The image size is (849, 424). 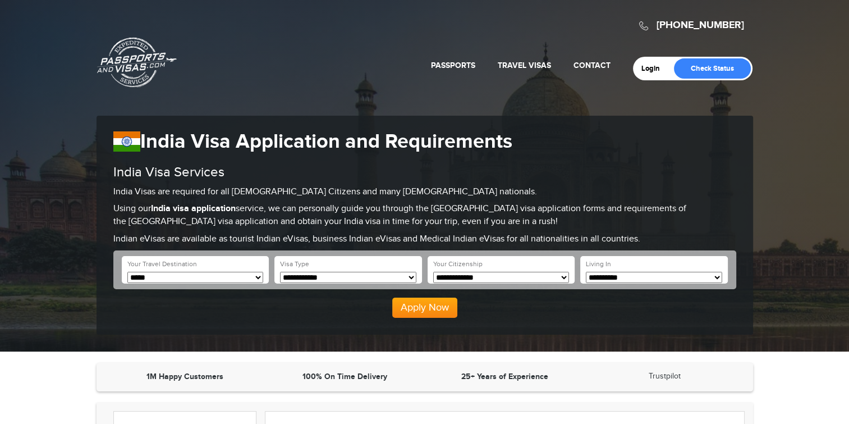 I want to click on strong: 25+ Years of Experience, so click(x=504, y=376).